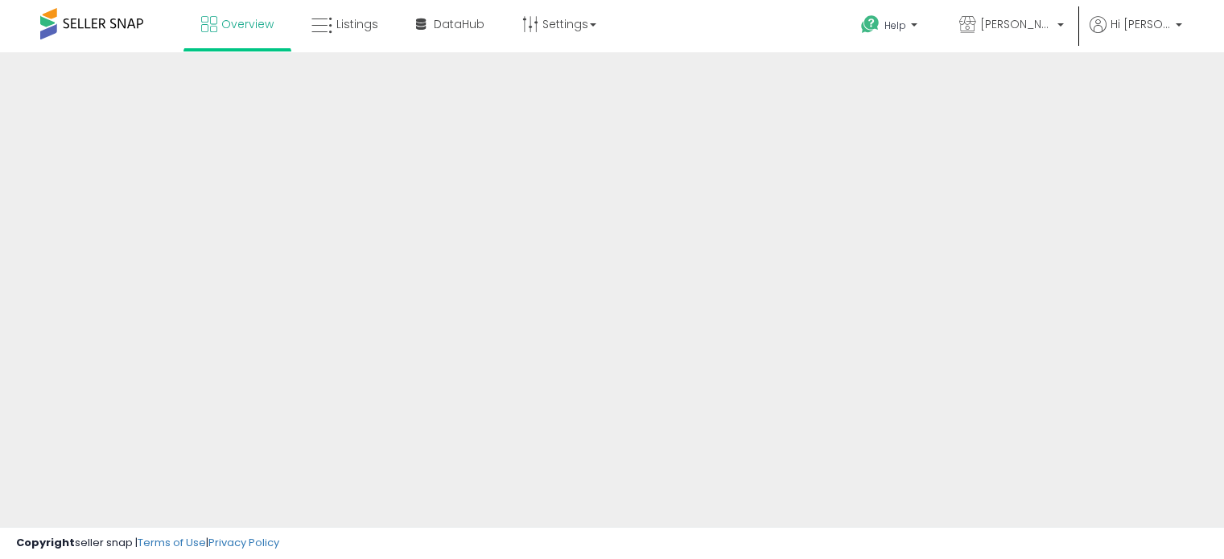 The width and height of the screenshot is (1224, 559). I want to click on a: Terms of Use, so click(171, 543).